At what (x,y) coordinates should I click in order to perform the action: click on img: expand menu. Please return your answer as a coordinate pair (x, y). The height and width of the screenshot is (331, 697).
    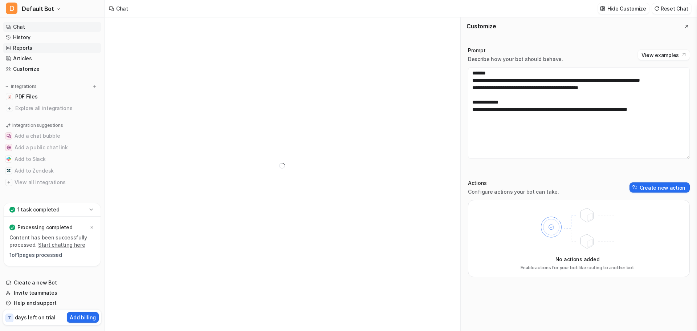
    Looking at the image, I should click on (7, 86).